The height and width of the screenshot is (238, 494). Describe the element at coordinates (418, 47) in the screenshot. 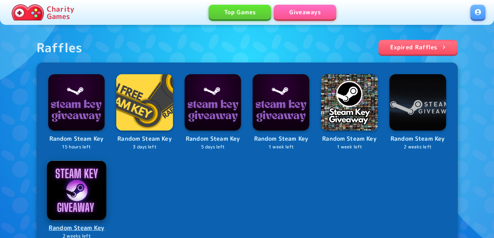

I see `a: Expired Raffles` at that location.